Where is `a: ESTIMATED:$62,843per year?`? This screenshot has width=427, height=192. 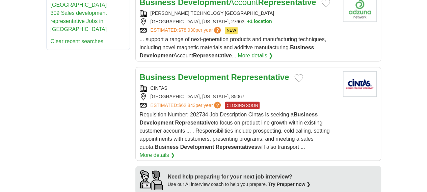
a: ESTIMATED:$62,843per year? is located at coordinates (186, 105).